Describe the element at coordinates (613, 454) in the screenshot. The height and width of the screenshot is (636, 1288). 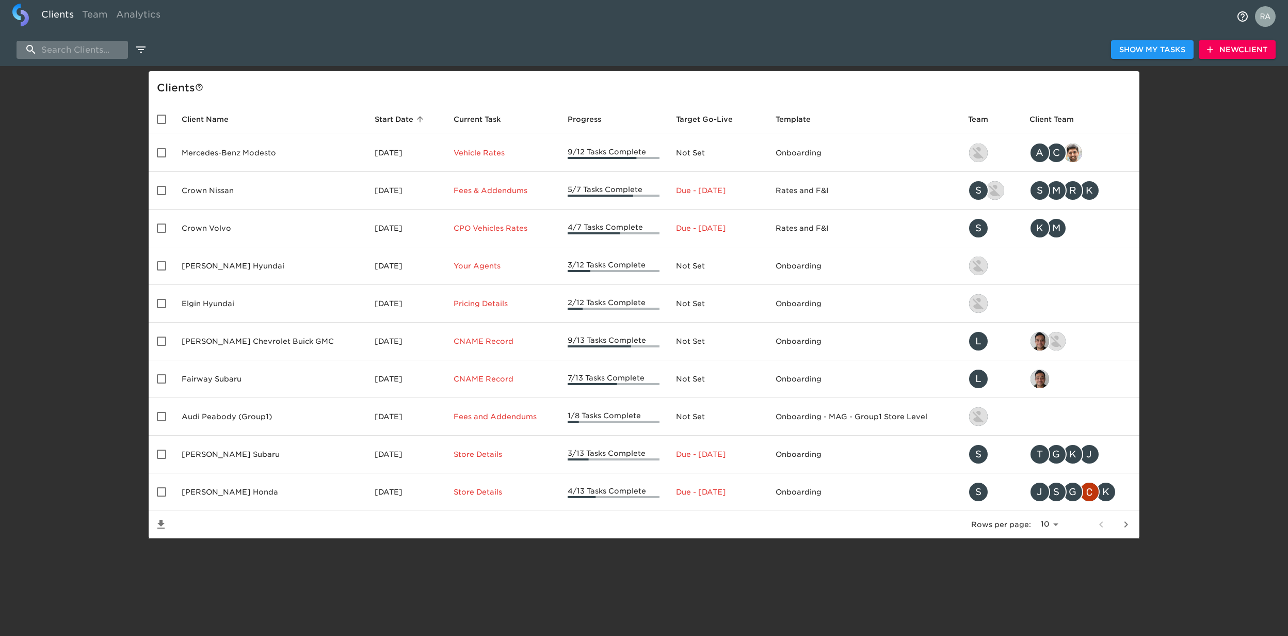
I see `td: 3/13 Tasks Complete` at that location.